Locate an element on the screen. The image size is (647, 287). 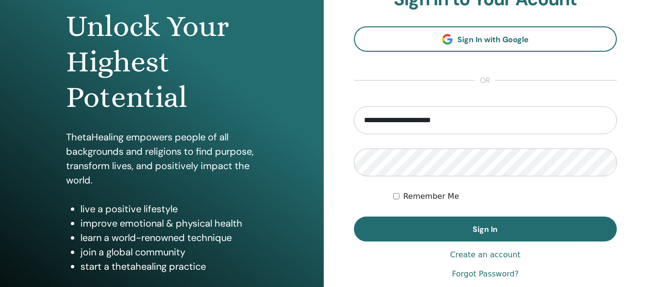
label: Remember Me is located at coordinates (431, 196).